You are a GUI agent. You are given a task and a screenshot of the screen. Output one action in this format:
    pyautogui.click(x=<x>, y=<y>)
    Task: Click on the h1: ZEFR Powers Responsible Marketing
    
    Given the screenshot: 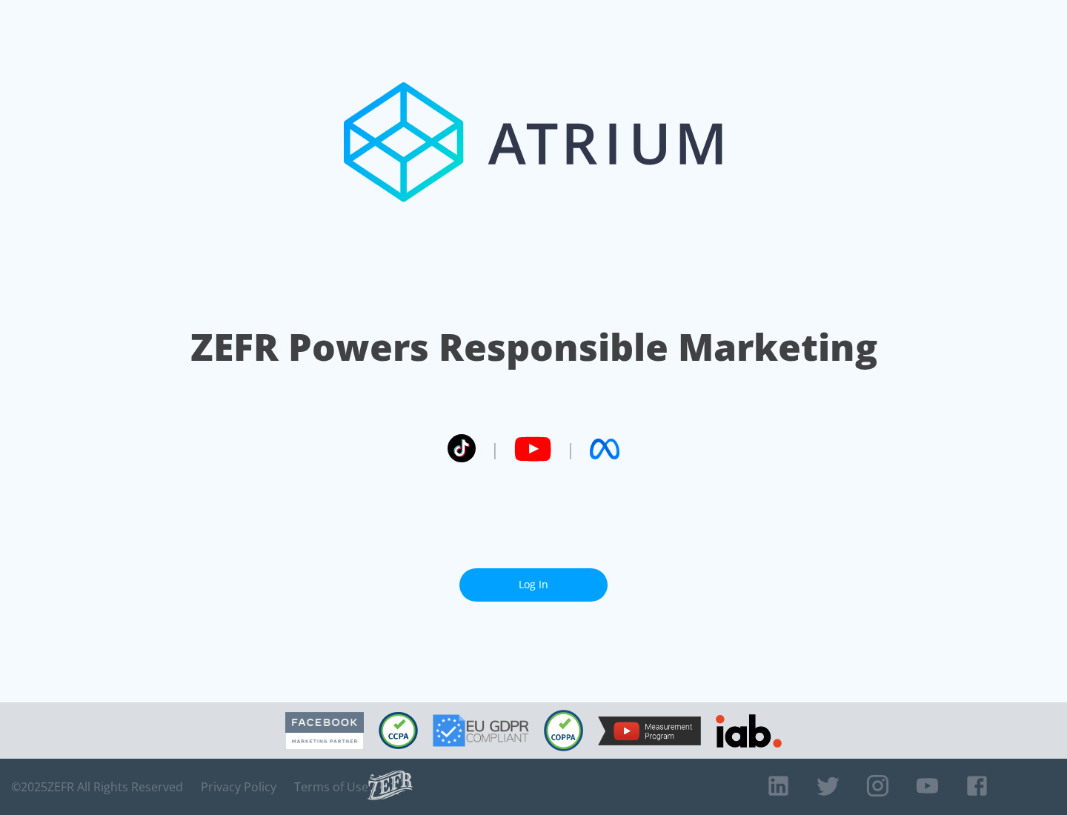 What is the action you would take?
    pyautogui.click(x=533, y=347)
    